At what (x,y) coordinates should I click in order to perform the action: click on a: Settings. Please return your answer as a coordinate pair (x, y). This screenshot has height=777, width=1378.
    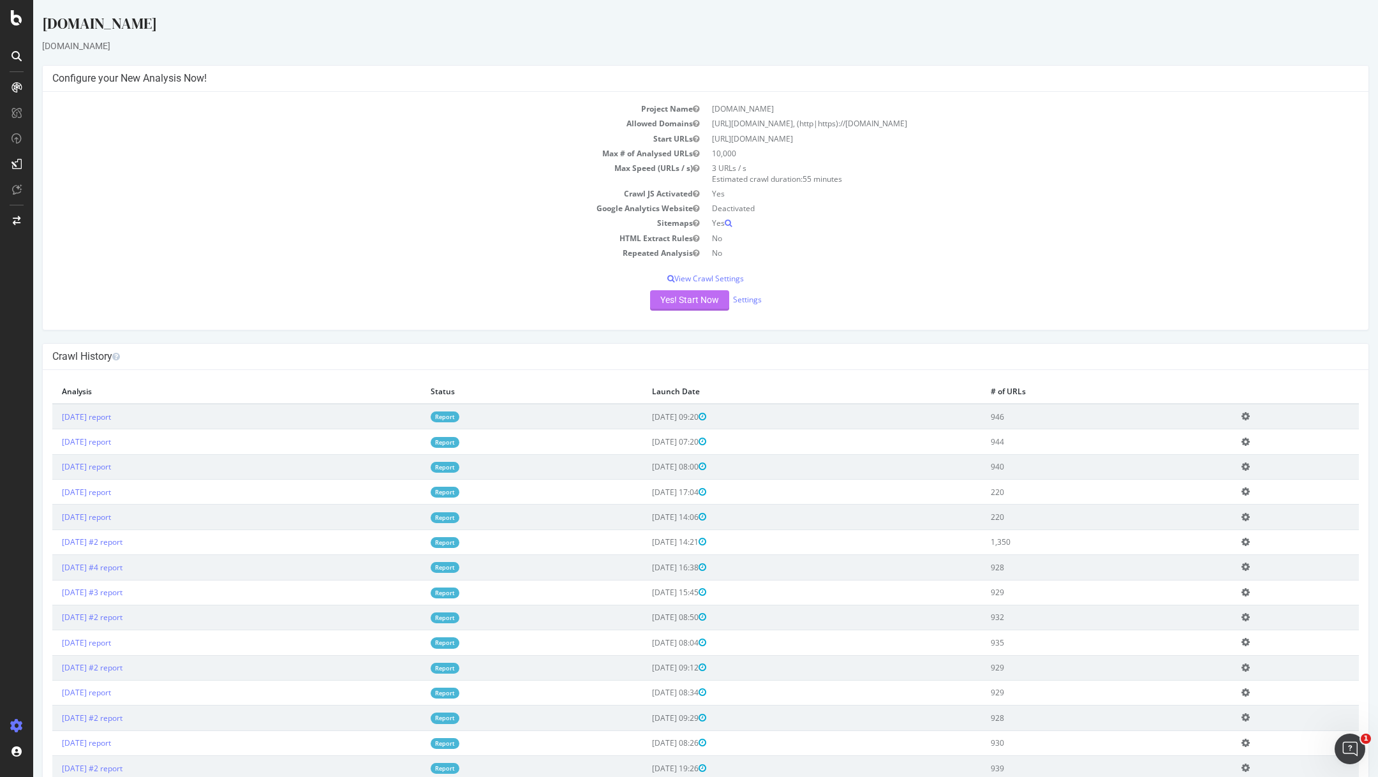
    Looking at the image, I should click on (714, 299).